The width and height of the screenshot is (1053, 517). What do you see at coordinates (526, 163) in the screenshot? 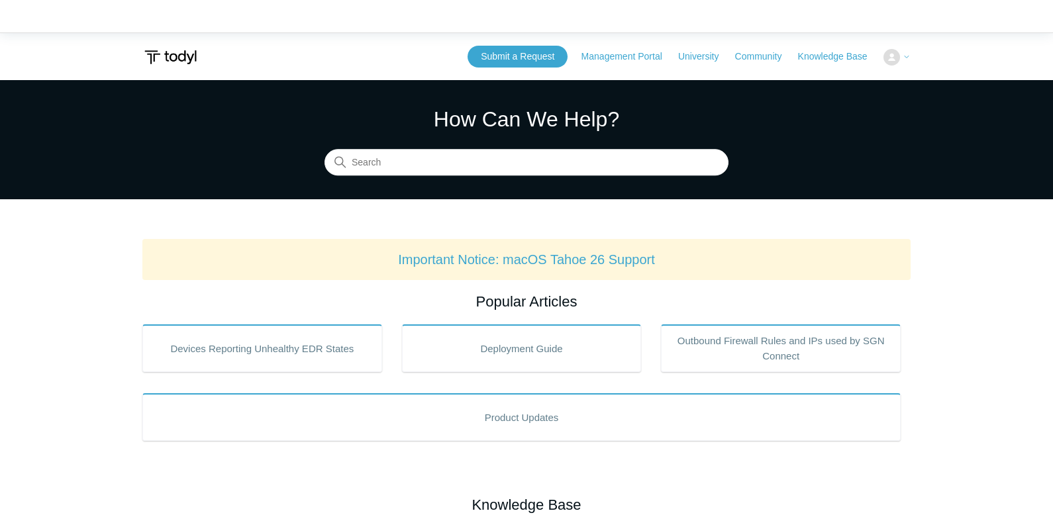
I see `input: Search` at bounding box center [526, 163].